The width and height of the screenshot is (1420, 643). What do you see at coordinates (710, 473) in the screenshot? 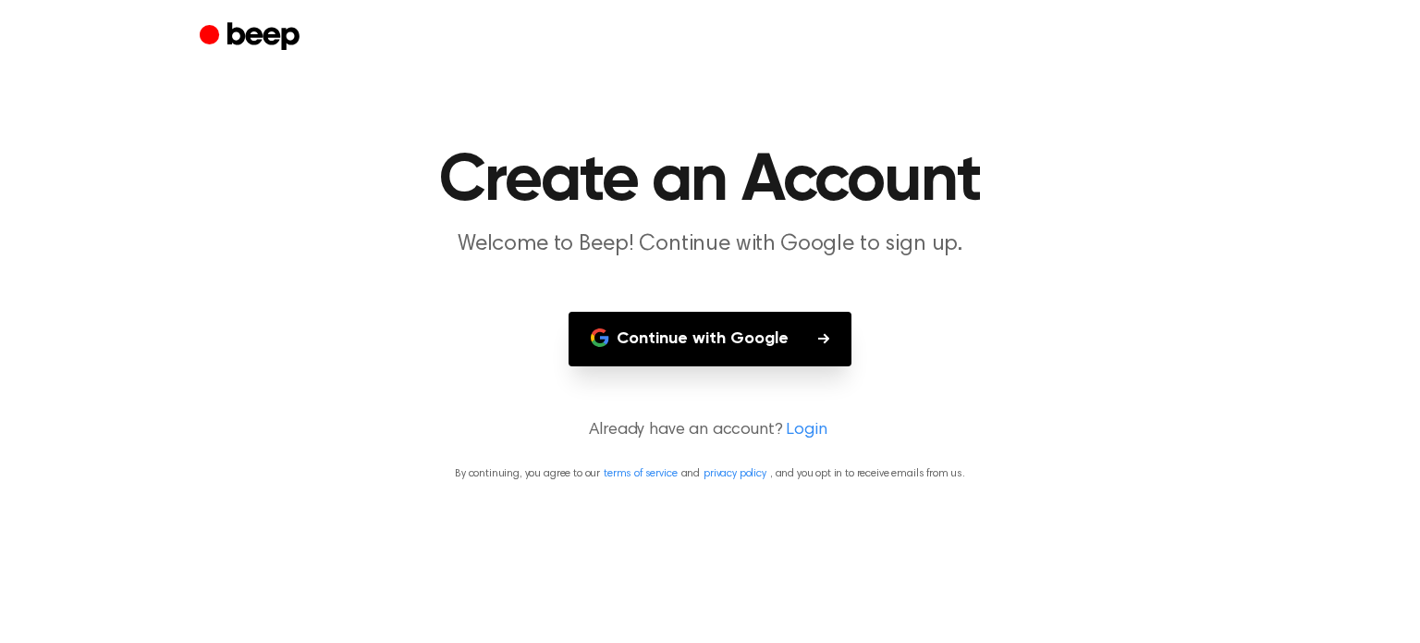
I see `p: By continuing, you agree to our and , and you opt in to receive emails from us.` at bounding box center [710, 473].